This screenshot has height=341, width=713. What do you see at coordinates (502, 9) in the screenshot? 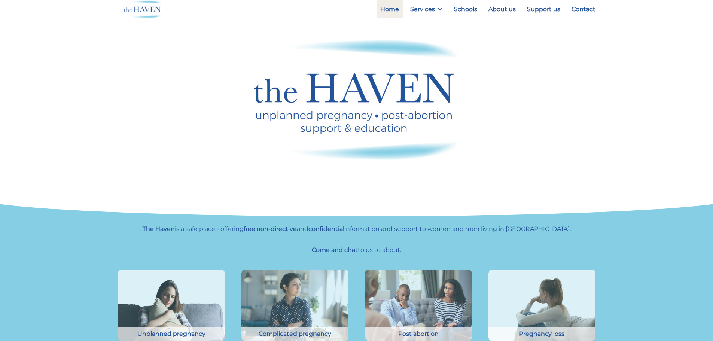
I see `a: About us` at bounding box center [502, 9].